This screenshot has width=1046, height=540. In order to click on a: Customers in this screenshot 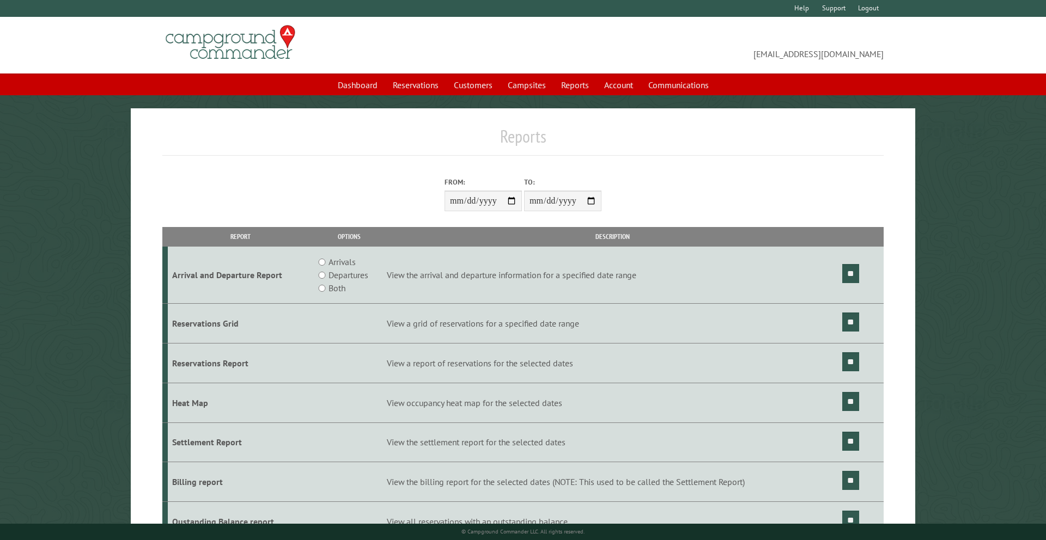, I will do `click(473, 85)`.